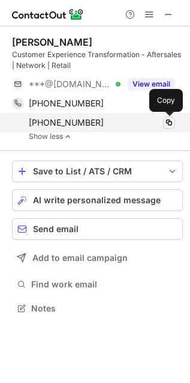 This screenshot has height=383, width=190. I want to click on button: save-profile-one-click, so click(97, 171).